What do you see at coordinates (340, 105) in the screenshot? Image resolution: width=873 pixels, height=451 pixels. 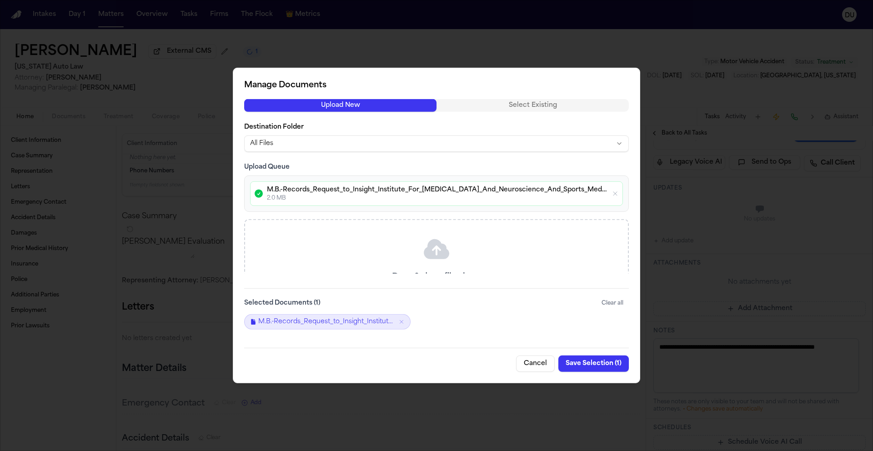 I see `button: Upload New` at bounding box center [340, 105].